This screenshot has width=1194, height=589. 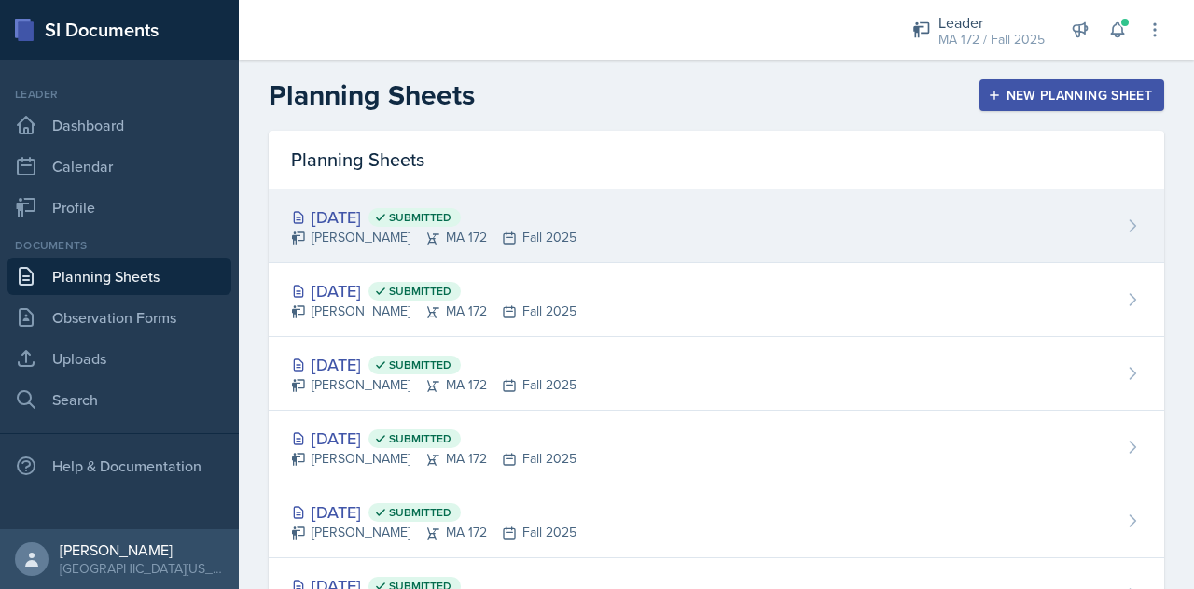 What do you see at coordinates (119, 399) in the screenshot?
I see `a: Search` at bounding box center [119, 399].